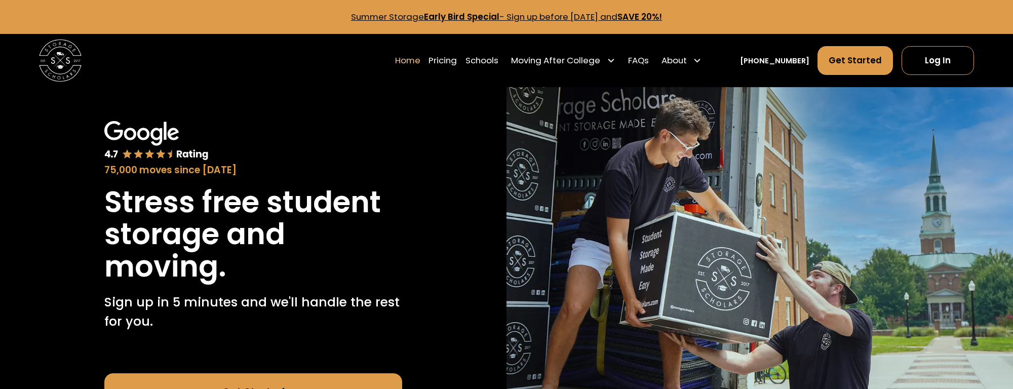 This screenshot has width=1013, height=389. Describe the element at coordinates (253, 312) in the screenshot. I see `p: Sign up in 5 minutes and we'll handle the rest for you.` at that location.